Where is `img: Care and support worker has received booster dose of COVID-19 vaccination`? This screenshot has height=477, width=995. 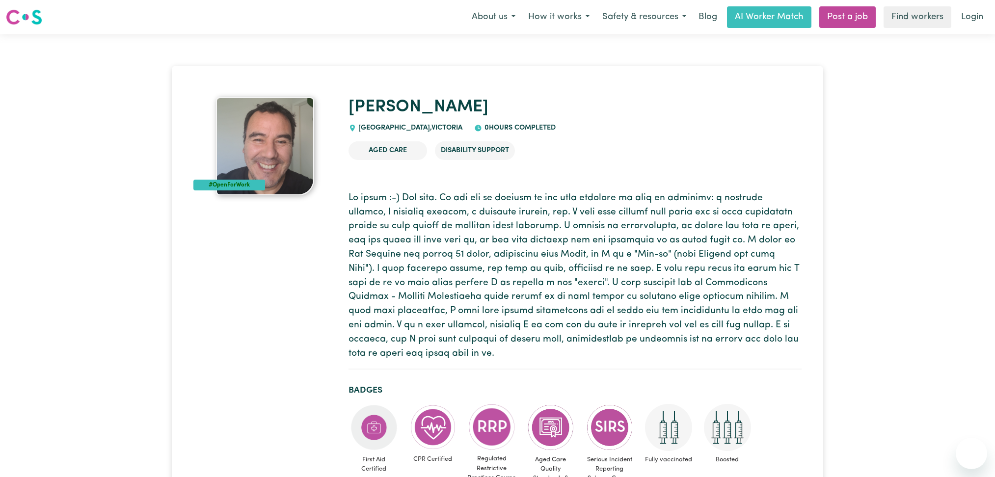 img: Care and support worker has received booster dose of COVID-19 vaccination is located at coordinates (727, 427).